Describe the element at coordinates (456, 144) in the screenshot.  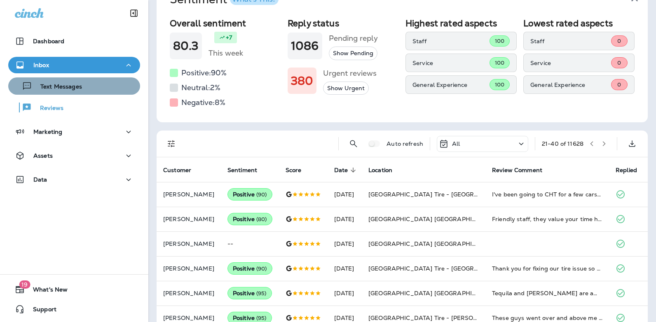
I see `p: All` at that location.